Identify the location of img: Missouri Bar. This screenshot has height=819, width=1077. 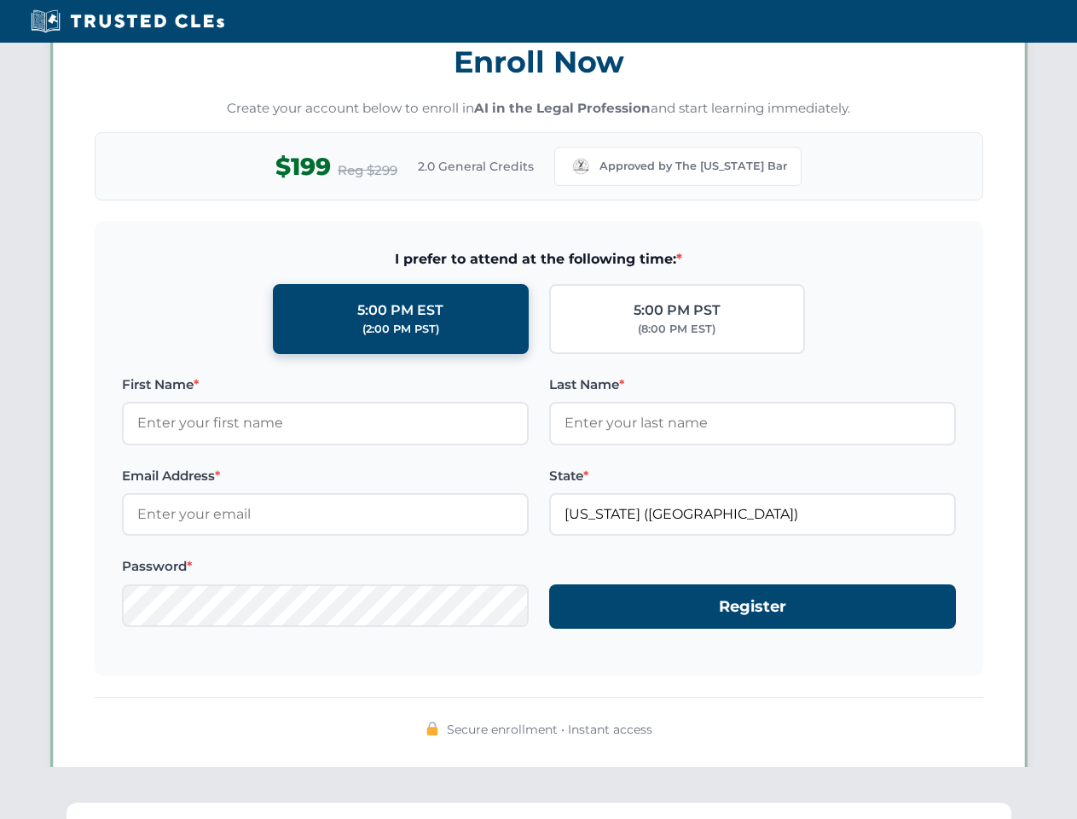
(581, 166).